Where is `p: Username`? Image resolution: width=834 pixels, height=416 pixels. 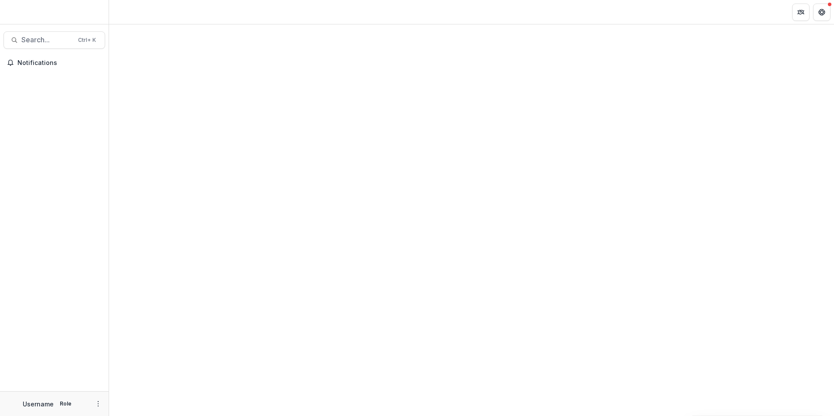
p: Username is located at coordinates (38, 404).